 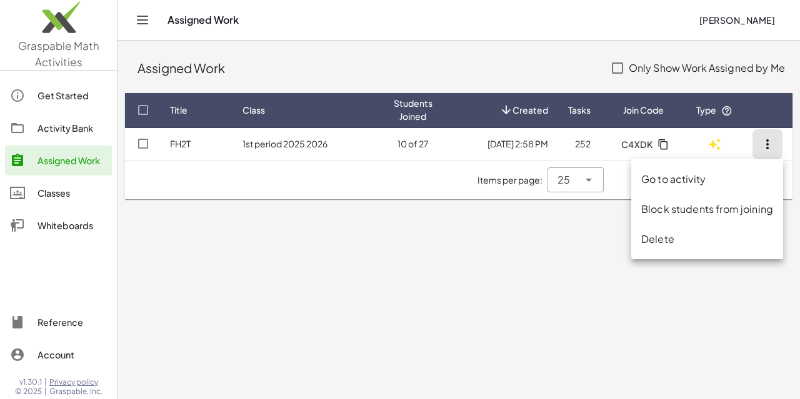 What do you see at coordinates (714, 110) in the screenshot?
I see `span: Type` at bounding box center [714, 110].